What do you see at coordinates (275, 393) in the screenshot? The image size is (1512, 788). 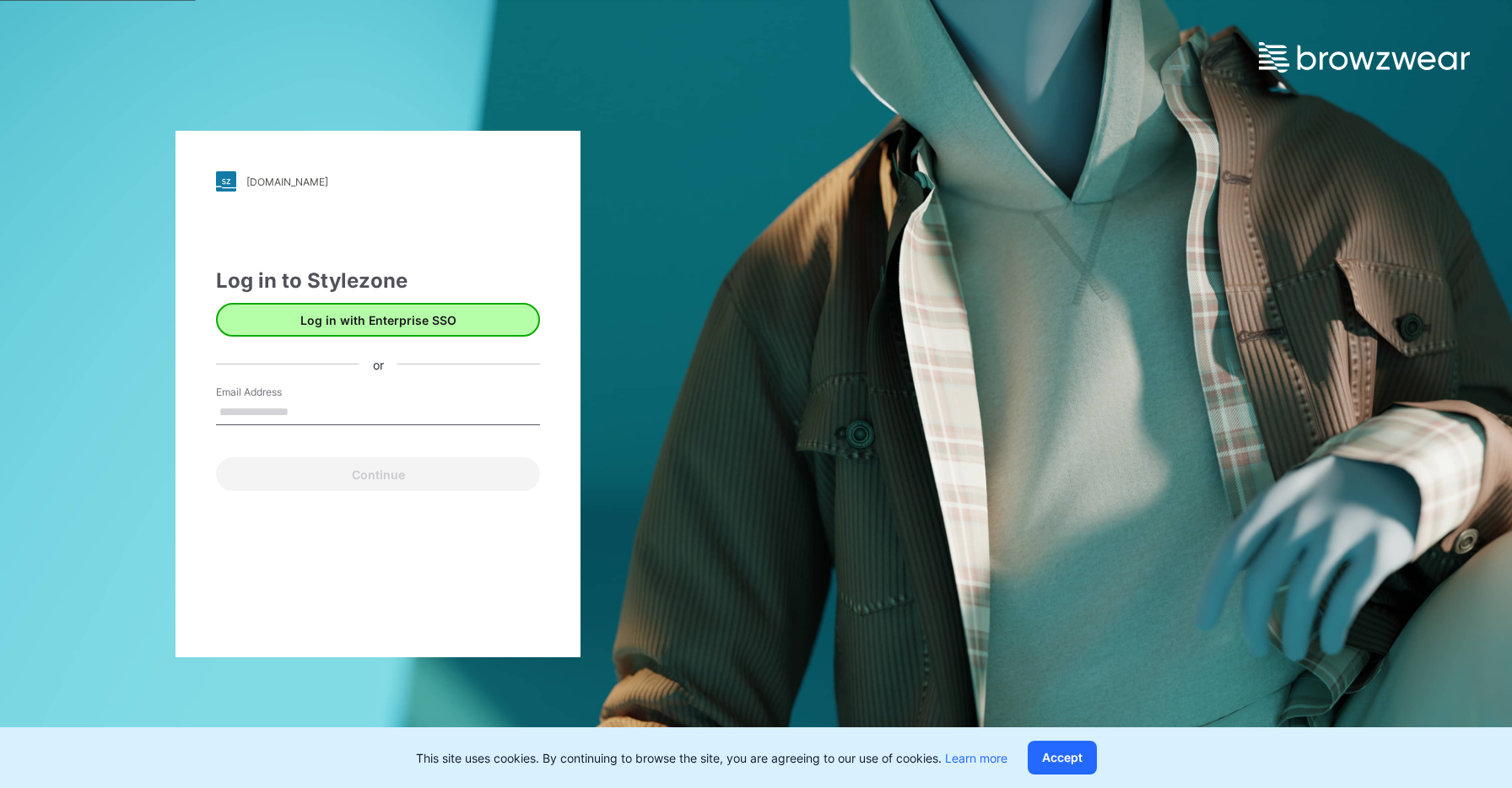 I see `label: Email Address` at bounding box center [275, 393].